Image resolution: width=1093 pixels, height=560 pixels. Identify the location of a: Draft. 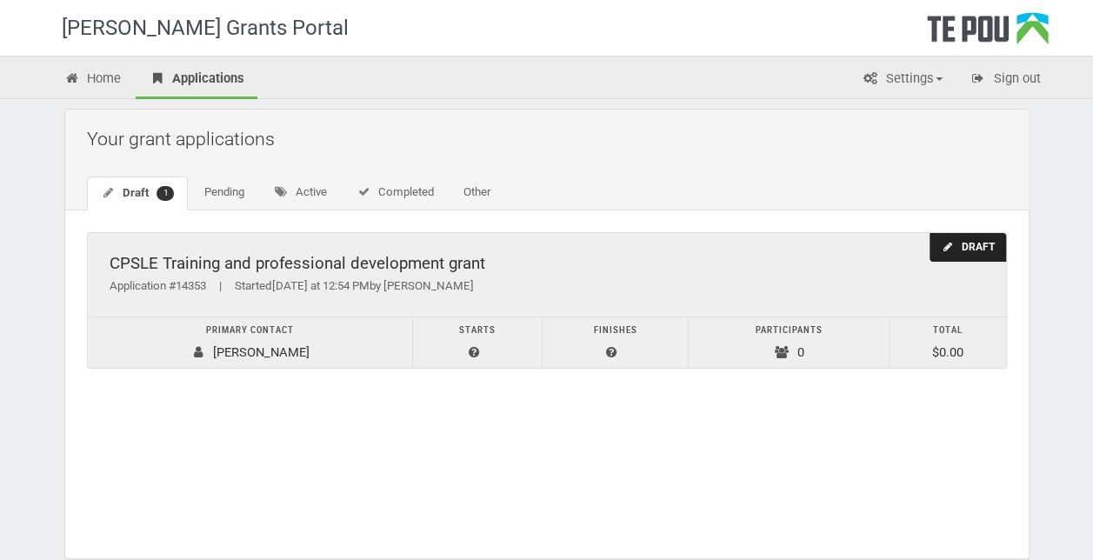
(137, 193).